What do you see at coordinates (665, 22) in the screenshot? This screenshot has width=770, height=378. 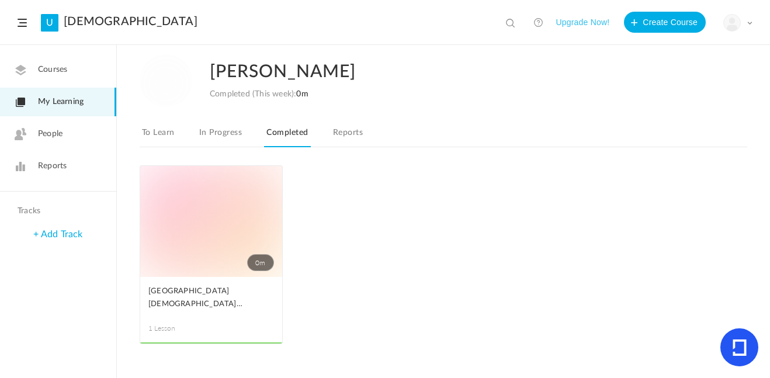 I see `button: Create Course` at bounding box center [665, 22].